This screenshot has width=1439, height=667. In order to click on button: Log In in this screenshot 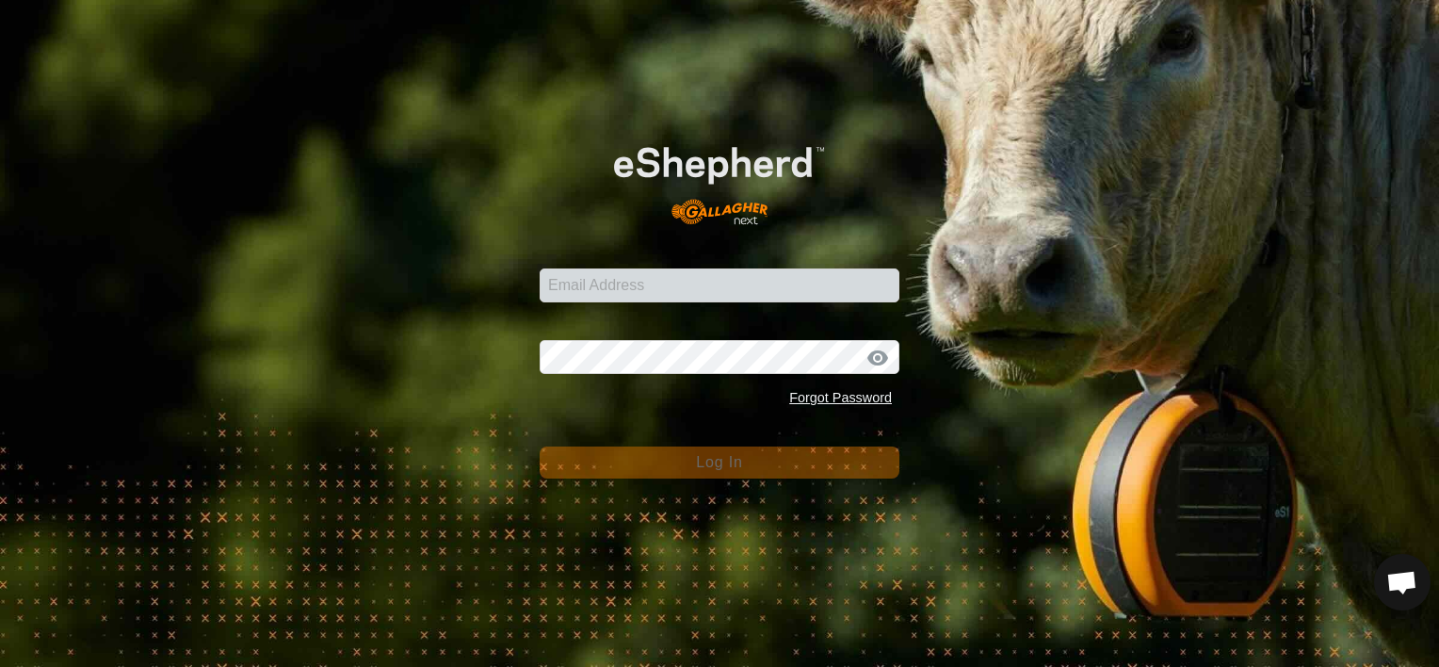, I will do `click(719, 462)`.